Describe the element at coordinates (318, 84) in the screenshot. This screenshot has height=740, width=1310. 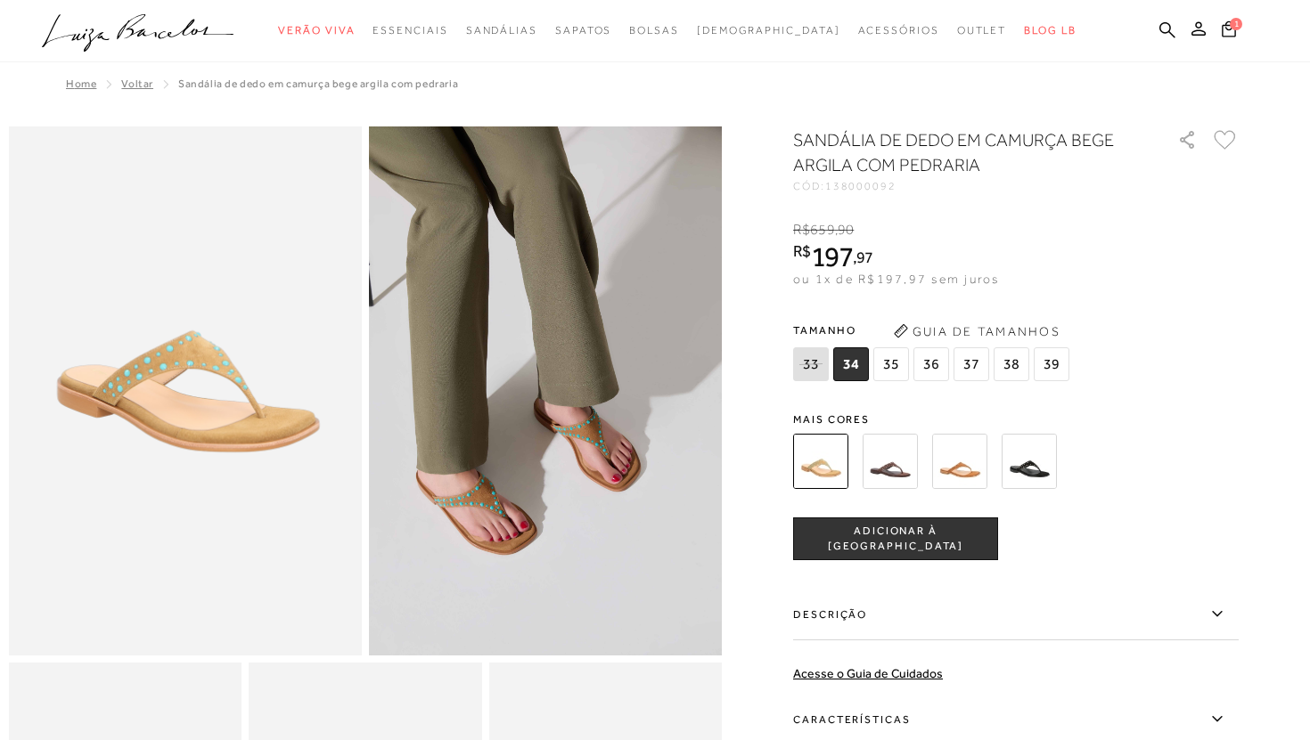
I see `span: SANDÁLIA DE DEDO EM CAMURÇA BEGE ARGILA COM PEDRARIA` at that location.